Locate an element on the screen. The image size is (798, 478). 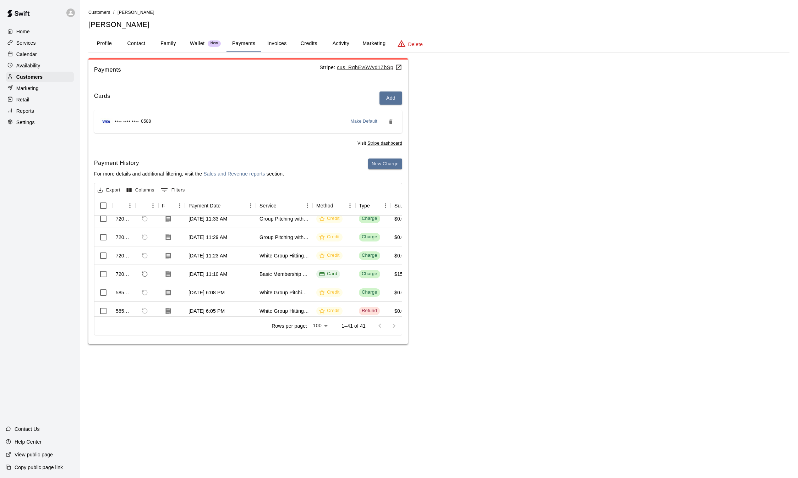
div: Jul 27, 2025, 11:23 AM is located at coordinates (208, 256).